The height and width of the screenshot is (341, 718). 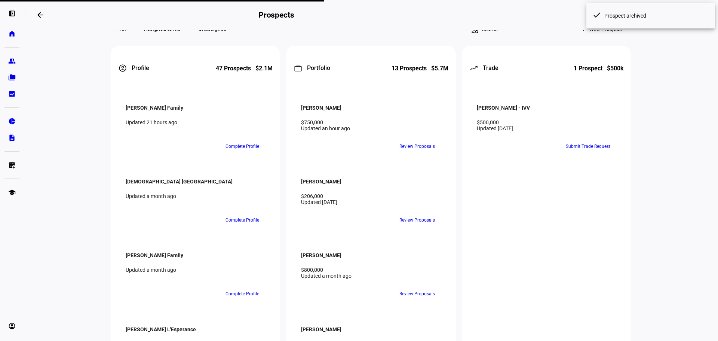 What do you see at coordinates (588, 146) in the screenshot?
I see `span: Submit Trade Request` at bounding box center [588, 146].